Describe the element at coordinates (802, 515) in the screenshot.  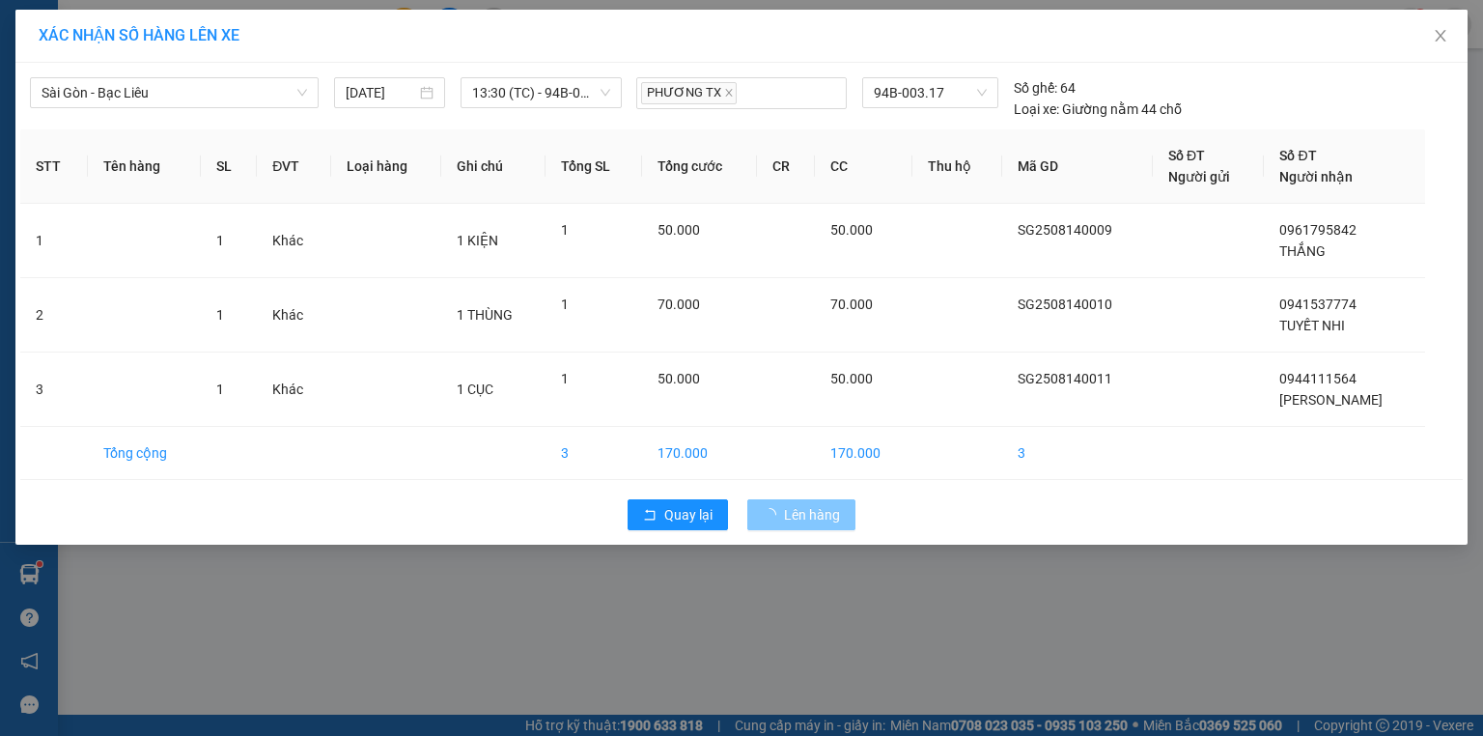
I see `button: Lên hàng` at that location.